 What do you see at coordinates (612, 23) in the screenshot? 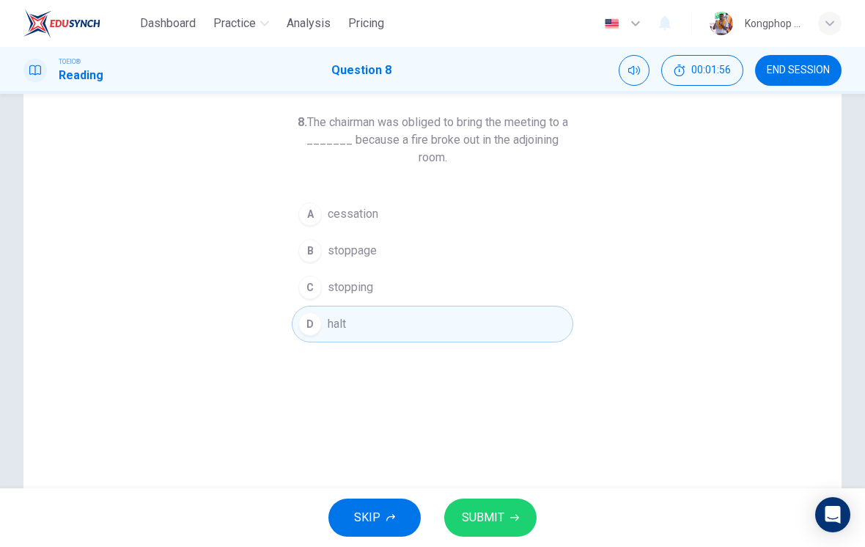
I see `img: en` at bounding box center [612, 23].